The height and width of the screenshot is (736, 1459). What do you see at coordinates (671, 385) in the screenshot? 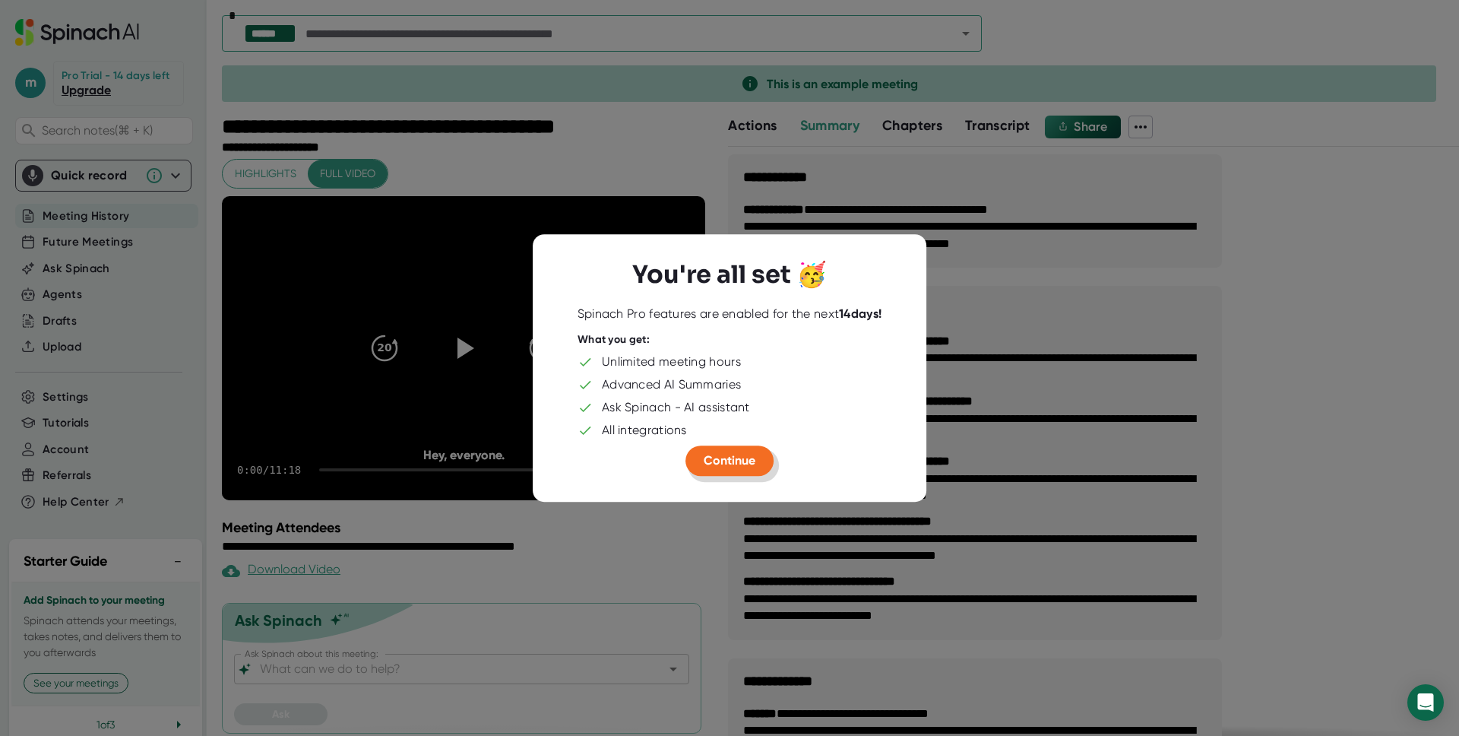
I see `div: Advanced AI Summaries` at bounding box center [671, 385].